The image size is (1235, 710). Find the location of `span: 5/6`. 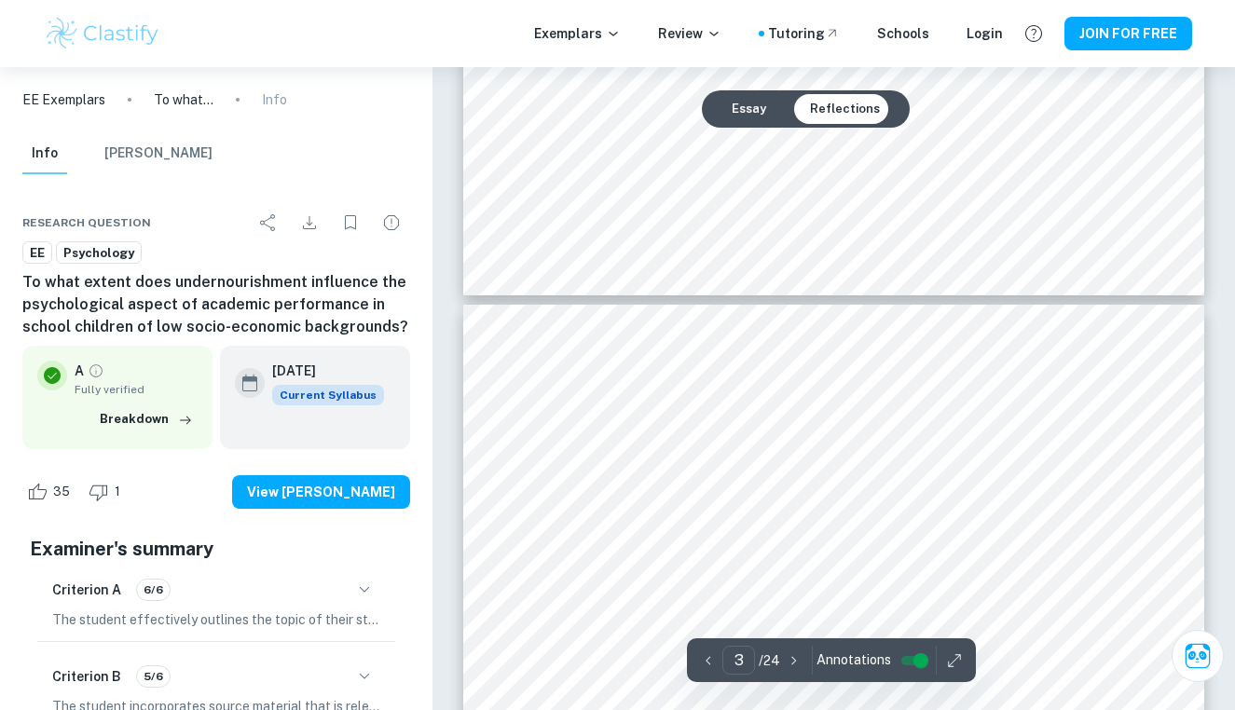

span: 5/6 is located at coordinates (153, 677).